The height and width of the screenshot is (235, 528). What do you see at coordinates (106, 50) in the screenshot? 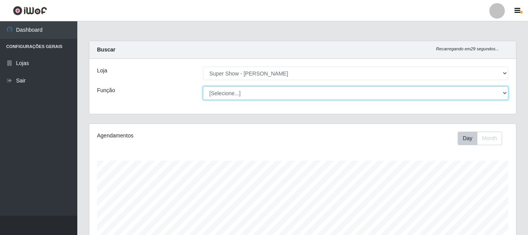
I see `strong: Buscar` at bounding box center [106, 50].